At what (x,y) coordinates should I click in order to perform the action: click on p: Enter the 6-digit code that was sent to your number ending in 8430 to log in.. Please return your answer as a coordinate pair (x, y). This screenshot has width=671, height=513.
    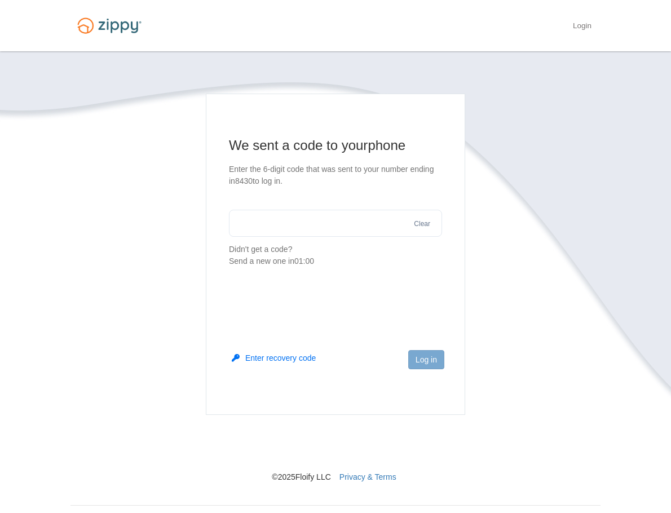
    Looking at the image, I should click on (335, 175).